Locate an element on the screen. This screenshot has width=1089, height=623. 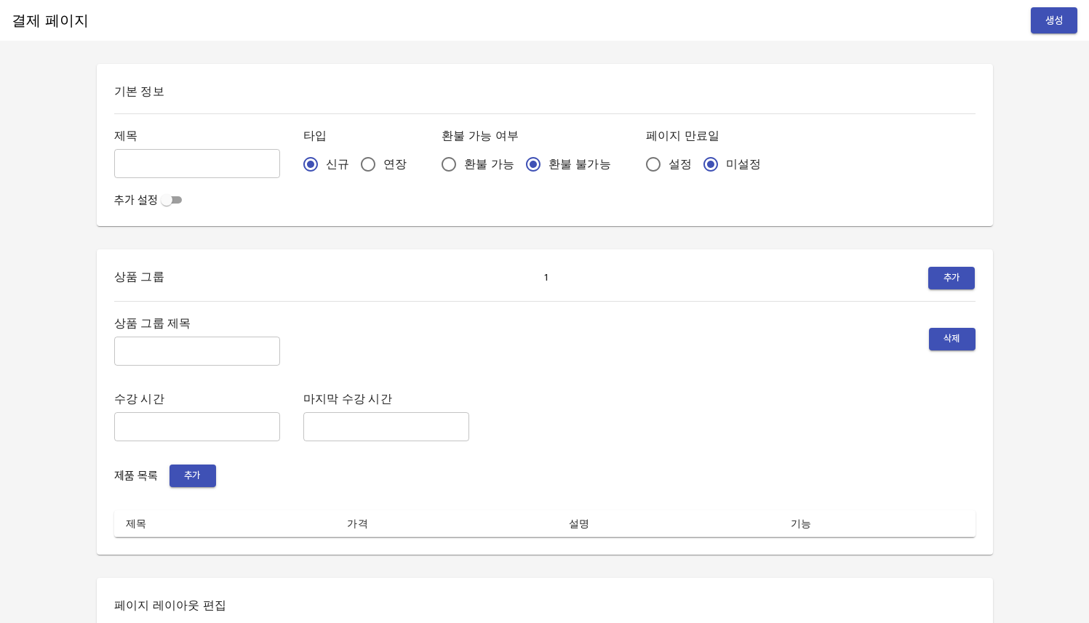
button: 1 is located at coordinates (546, 278).